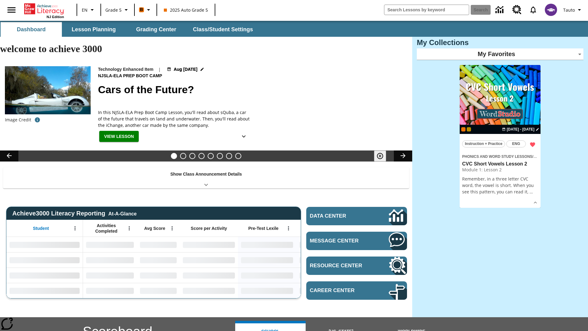  Describe the element at coordinates (156, 29) in the screenshot. I see `button: Grading Center` at that location.